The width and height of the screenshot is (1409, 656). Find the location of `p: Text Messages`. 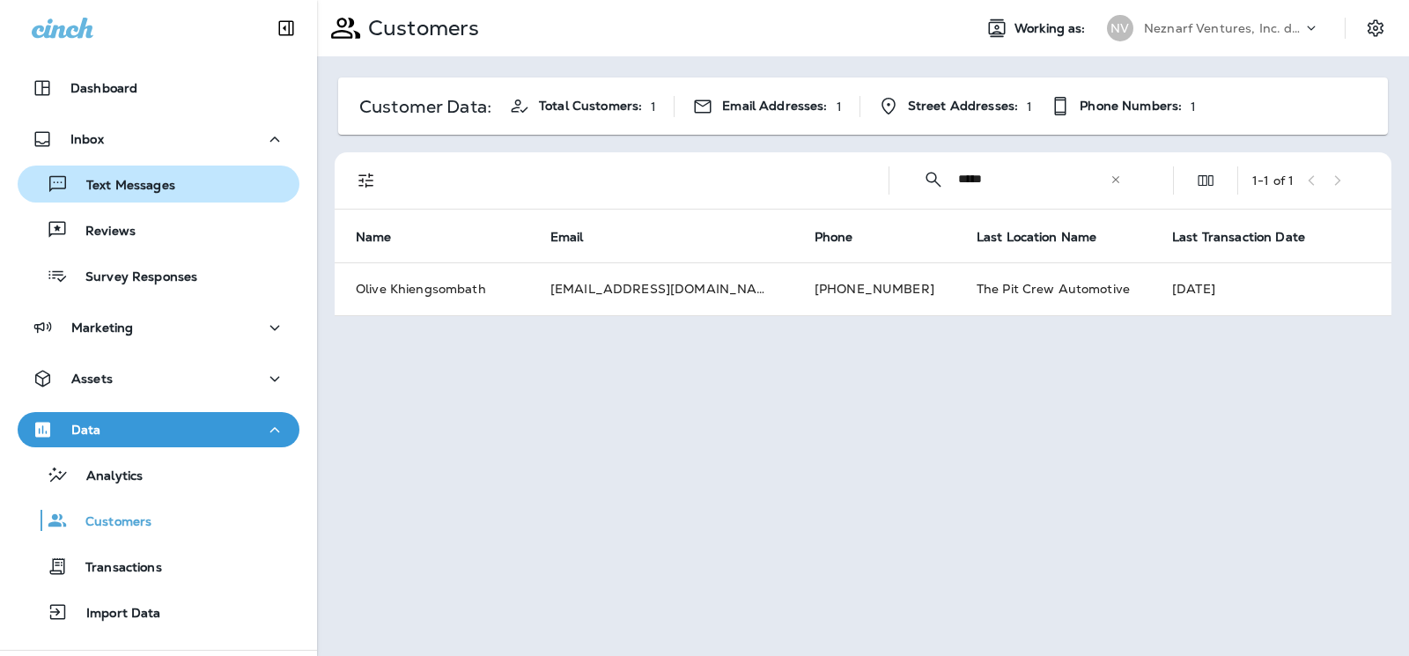

p: Text Messages is located at coordinates (121, 186).